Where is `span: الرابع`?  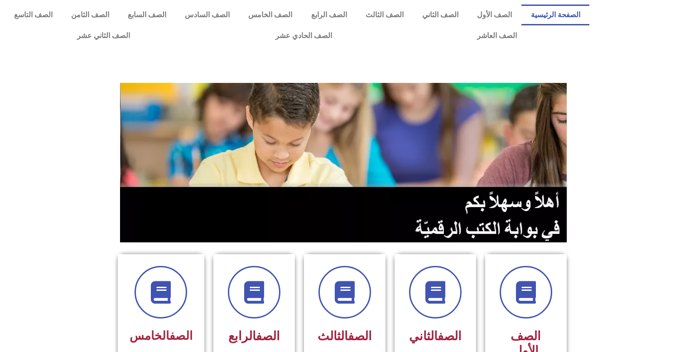 span: الرابع is located at coordinates (254, 336).